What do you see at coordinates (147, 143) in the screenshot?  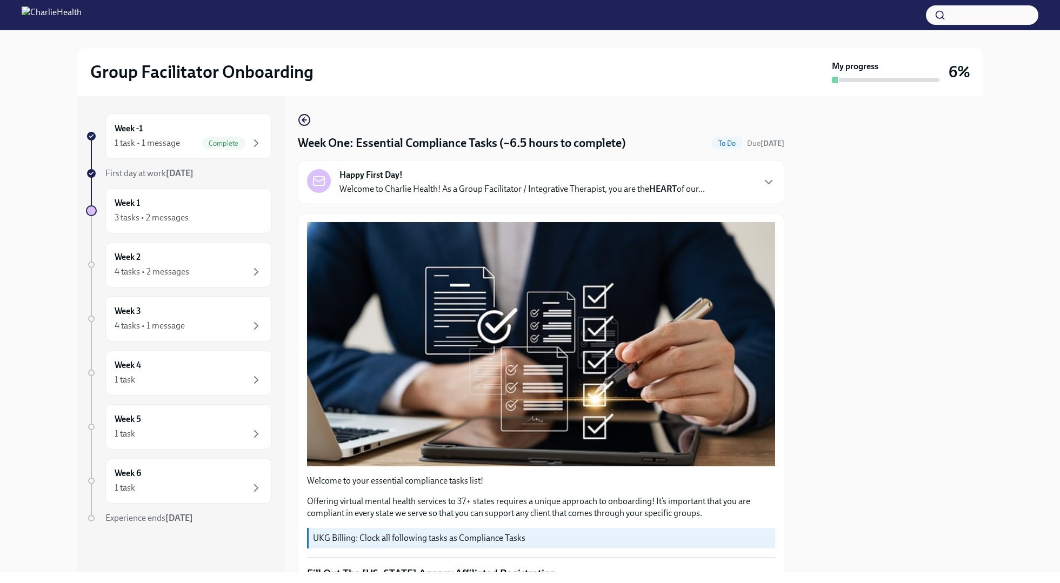 I see `div: 1 task • 1 message` at bounding box center [147, 143].